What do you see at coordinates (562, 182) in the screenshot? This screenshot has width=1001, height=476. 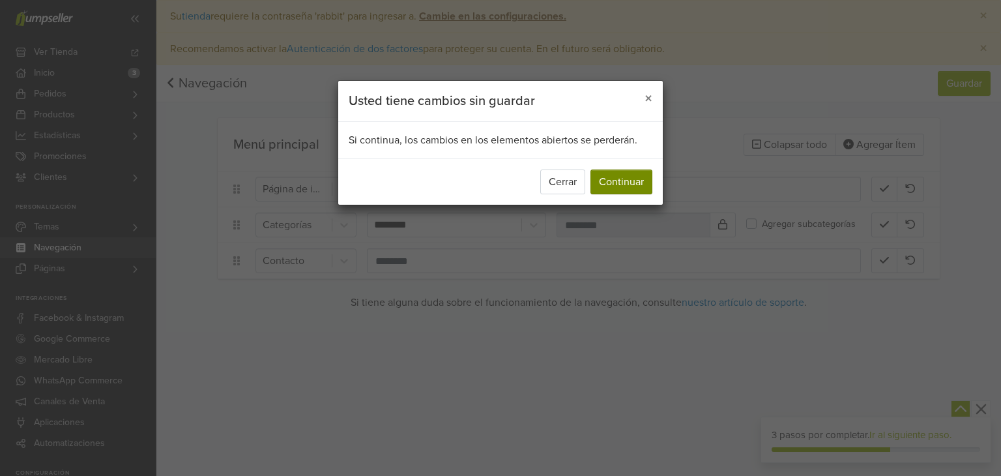 I see `button: Cerrar` at bounding box center [562, 182].